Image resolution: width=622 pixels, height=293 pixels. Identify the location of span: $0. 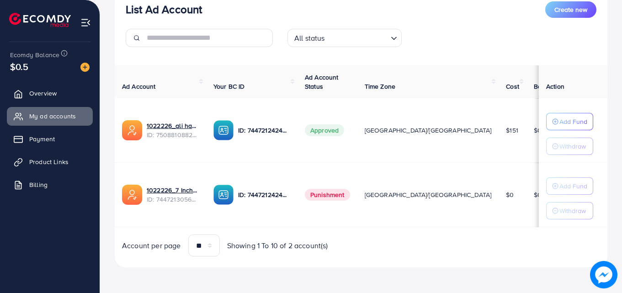
(510, 195).